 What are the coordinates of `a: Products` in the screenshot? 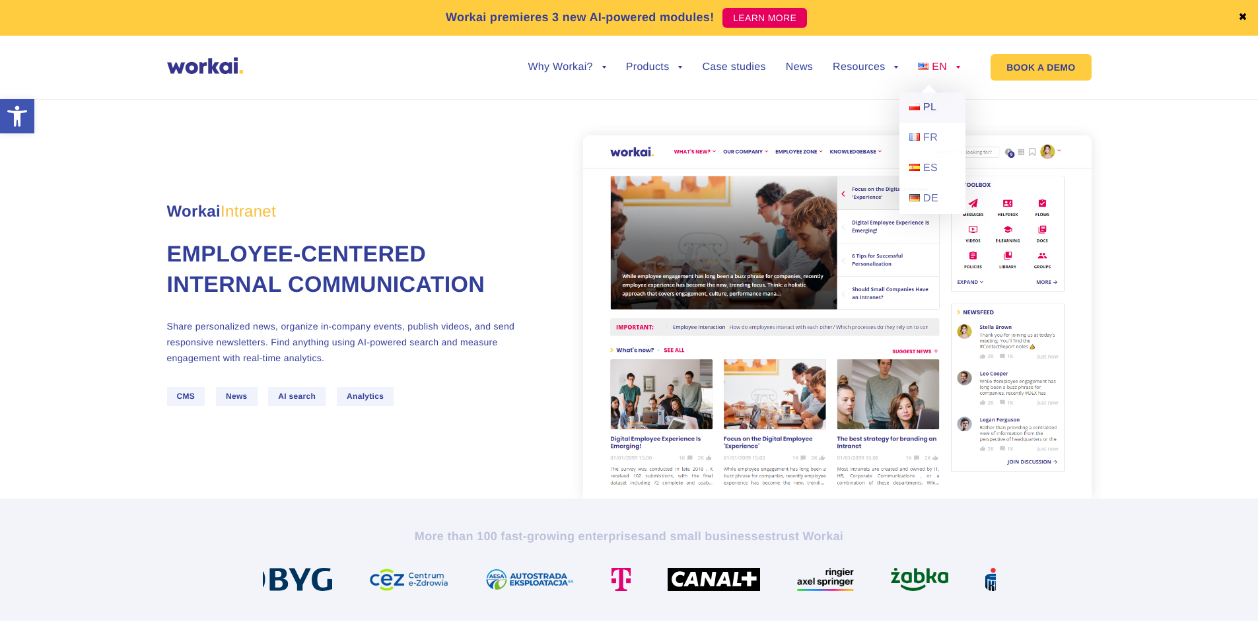 It's located at (655, 67).